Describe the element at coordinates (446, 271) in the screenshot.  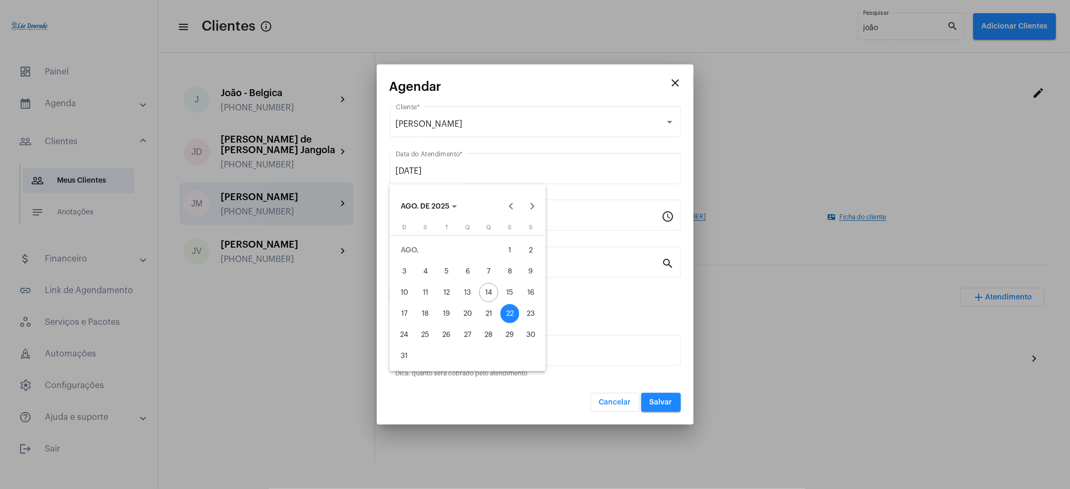
I see `div: 5` at that location.